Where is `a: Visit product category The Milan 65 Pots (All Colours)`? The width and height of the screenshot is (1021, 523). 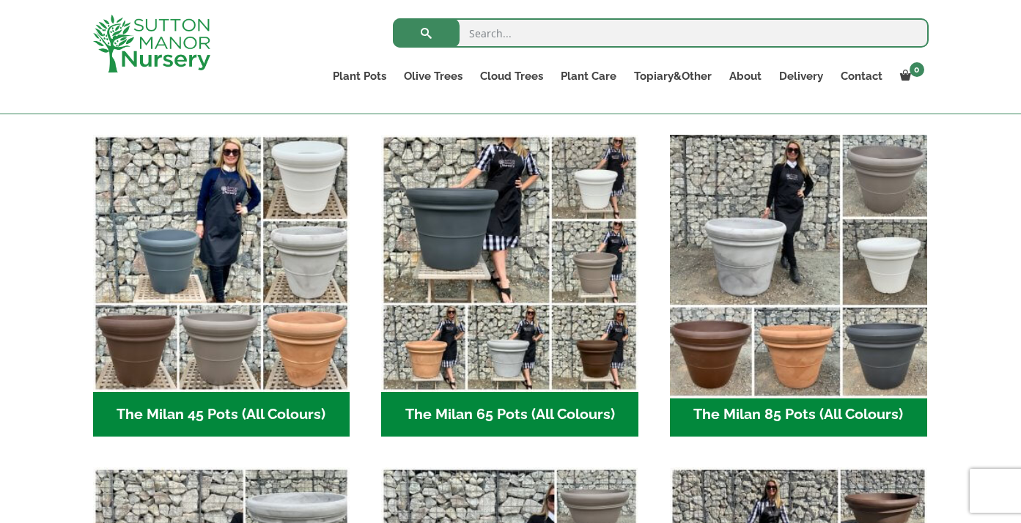 a: Visit product category The Milan 65 Pots (All Colours) is located at coordinates (509, 286).